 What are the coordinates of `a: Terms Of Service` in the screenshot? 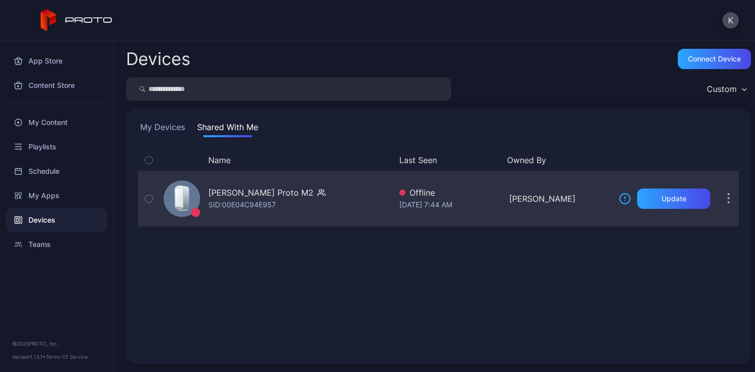 It's located at (67, 357).